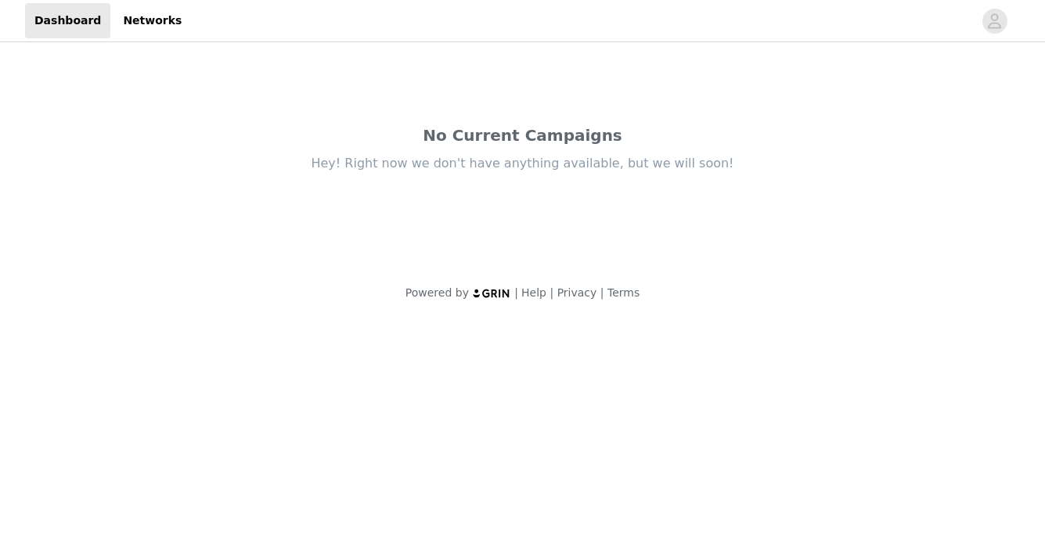  What do you see at coordinates (152, 20) in the screenshot?
I see `a: Networks` at bounding box center [152, 20].